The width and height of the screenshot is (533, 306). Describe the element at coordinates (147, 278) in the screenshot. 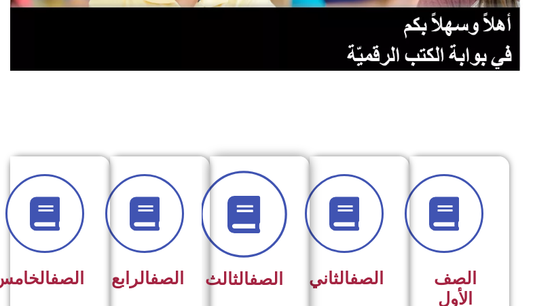

I see `span: الرابع` at that location.